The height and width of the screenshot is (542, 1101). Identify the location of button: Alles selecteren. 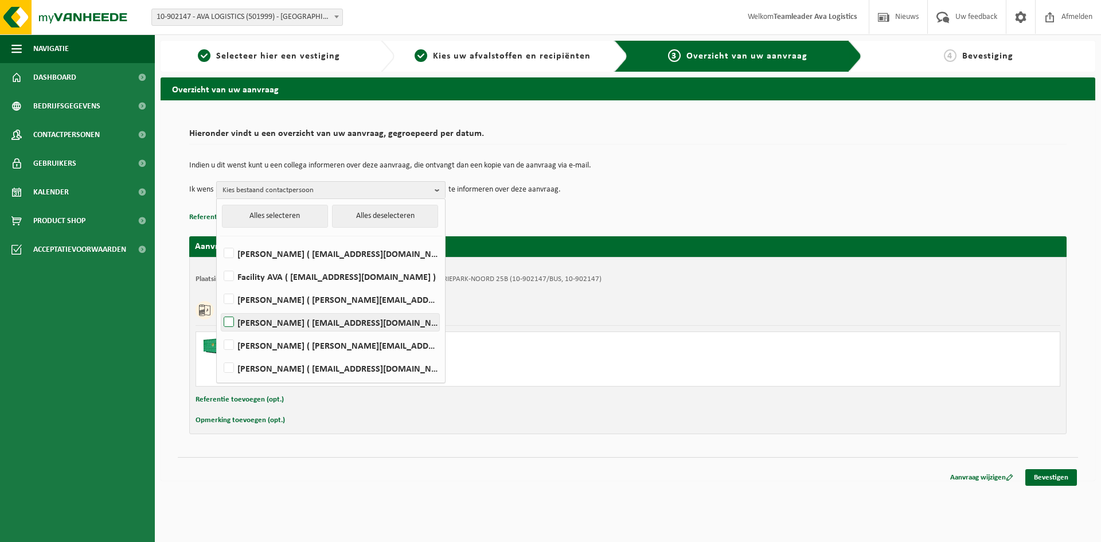
(275, 216).